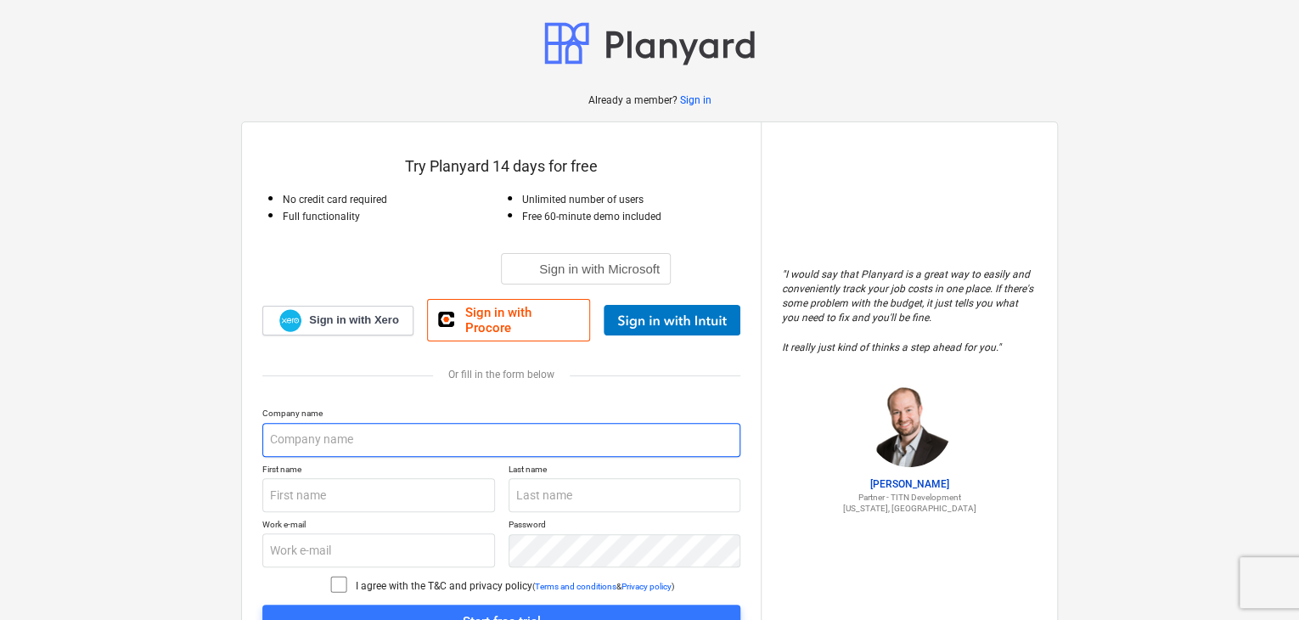 This screenshot has width=1299, height=620. I want to click on a: Sign in with Procore, so click(509, 320).